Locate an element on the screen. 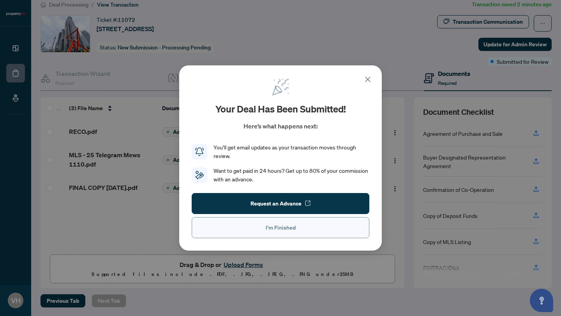 The image size is (561, 316). span: Request an Advance is located at coordinates (276, 204).